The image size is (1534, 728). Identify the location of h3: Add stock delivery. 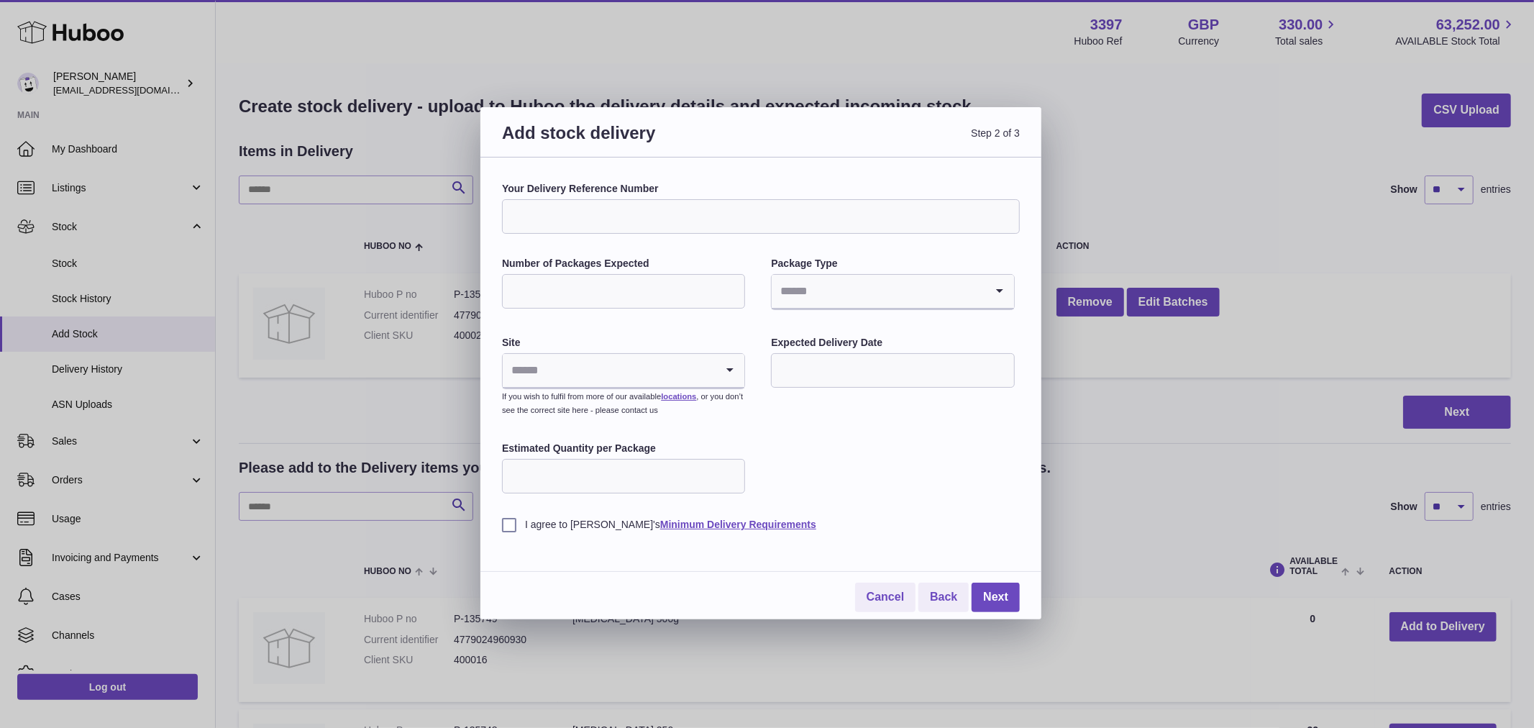
(631, 141).